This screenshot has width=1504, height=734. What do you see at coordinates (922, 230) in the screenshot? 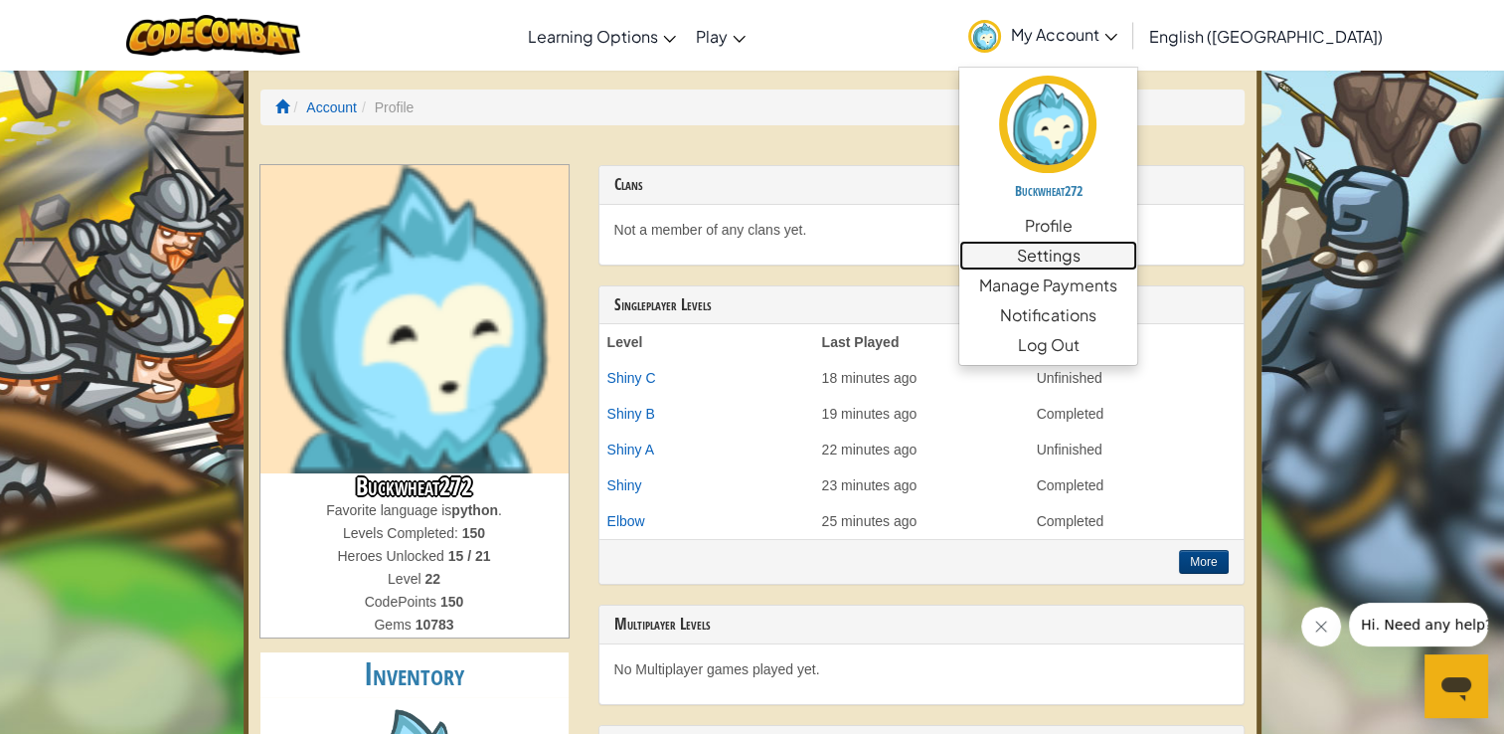
I see `p: Not a member of any clans yet.` at bounding box center [922, 230].